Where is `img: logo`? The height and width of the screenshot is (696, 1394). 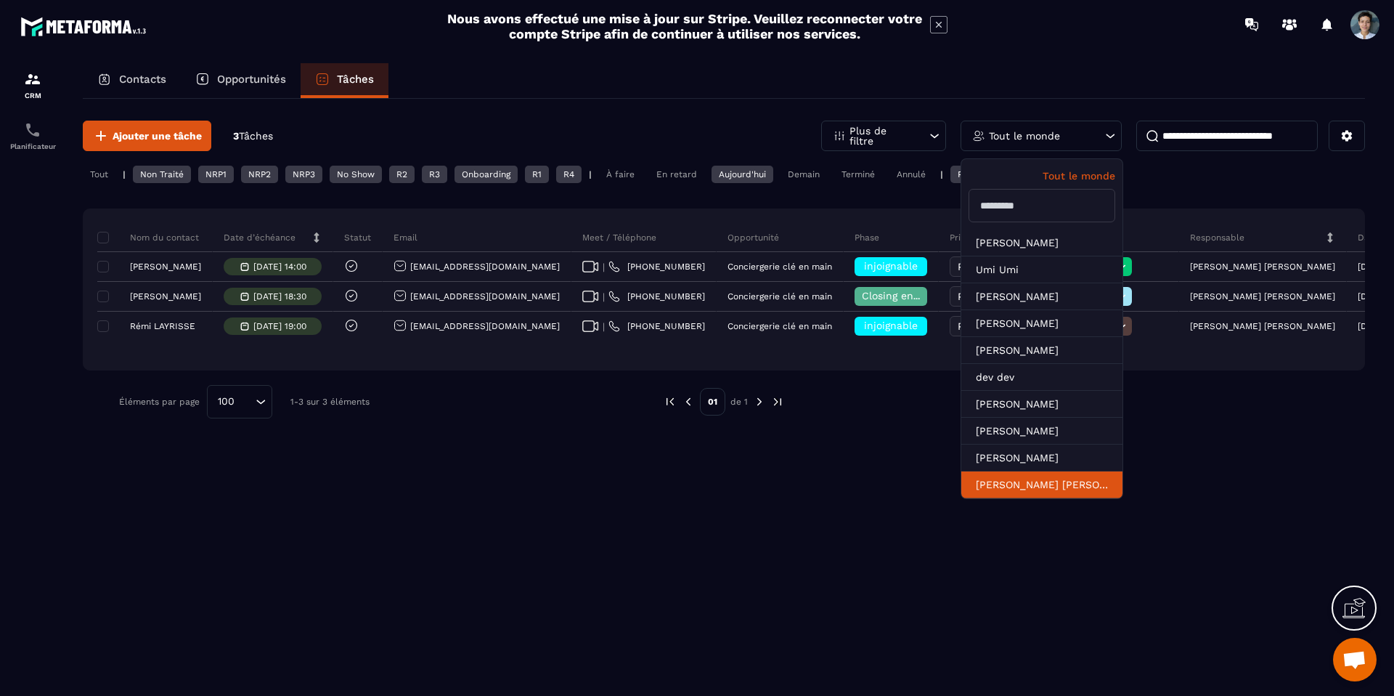 img: logo is located at coordinates (86, 26).